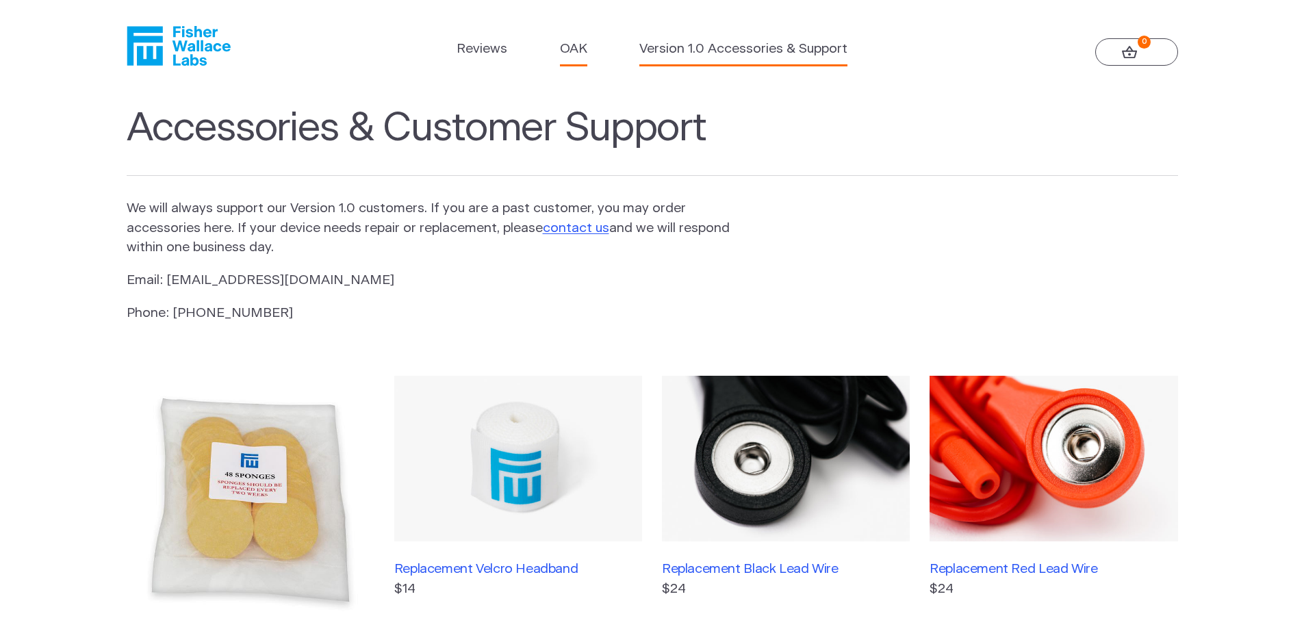 This screenshot has height=629, width=1304. I want to click on img: Extra Fisher Wallace Sponges (48 pack), so click(251, 500).